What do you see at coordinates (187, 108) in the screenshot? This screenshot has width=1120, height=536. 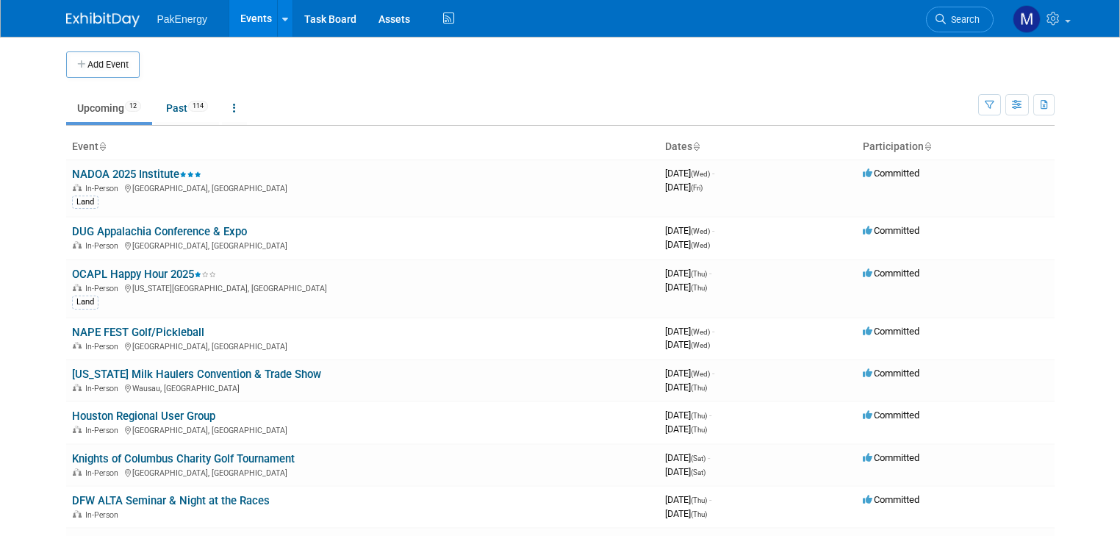 I see `a: Past114` at bounding box center [187, 108].